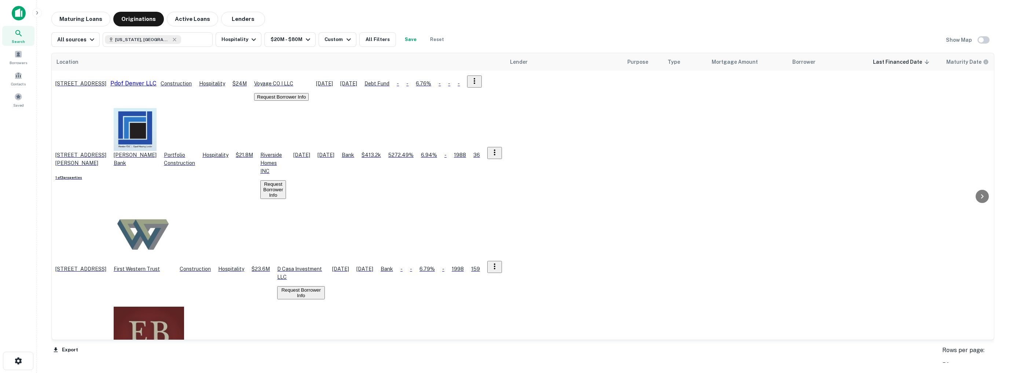 The width and height of the screenshot is (1009, 373). What do you see at coordinates (273, 163) in the screenshot?
I see `p: Riverside Homes INC` at bounding box center [273, 163].